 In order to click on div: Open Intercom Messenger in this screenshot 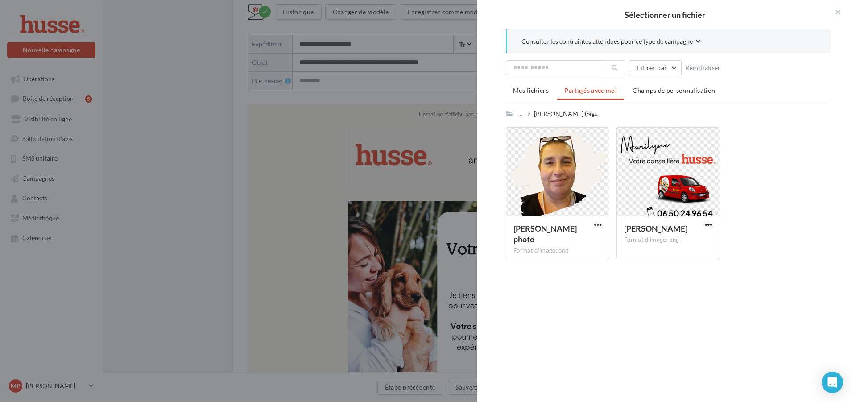, I will do `click(833, 382)`.